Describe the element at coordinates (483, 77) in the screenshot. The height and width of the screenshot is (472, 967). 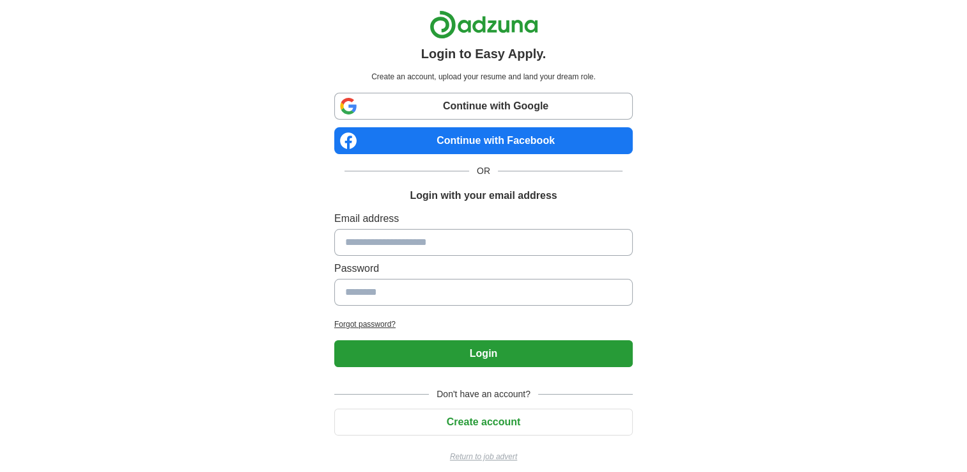
I see `p: Create an account, upload your resume and land your dream role.` at that location.